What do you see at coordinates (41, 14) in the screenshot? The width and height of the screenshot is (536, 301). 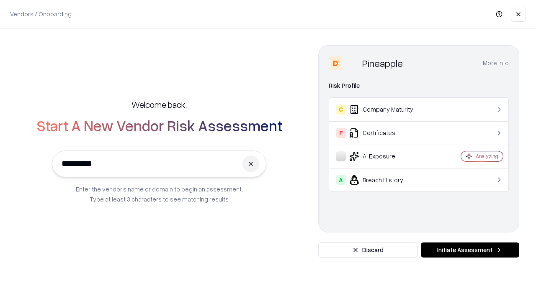 I see `p: Vendors / Onboarding` at bounding box center [41, 14].